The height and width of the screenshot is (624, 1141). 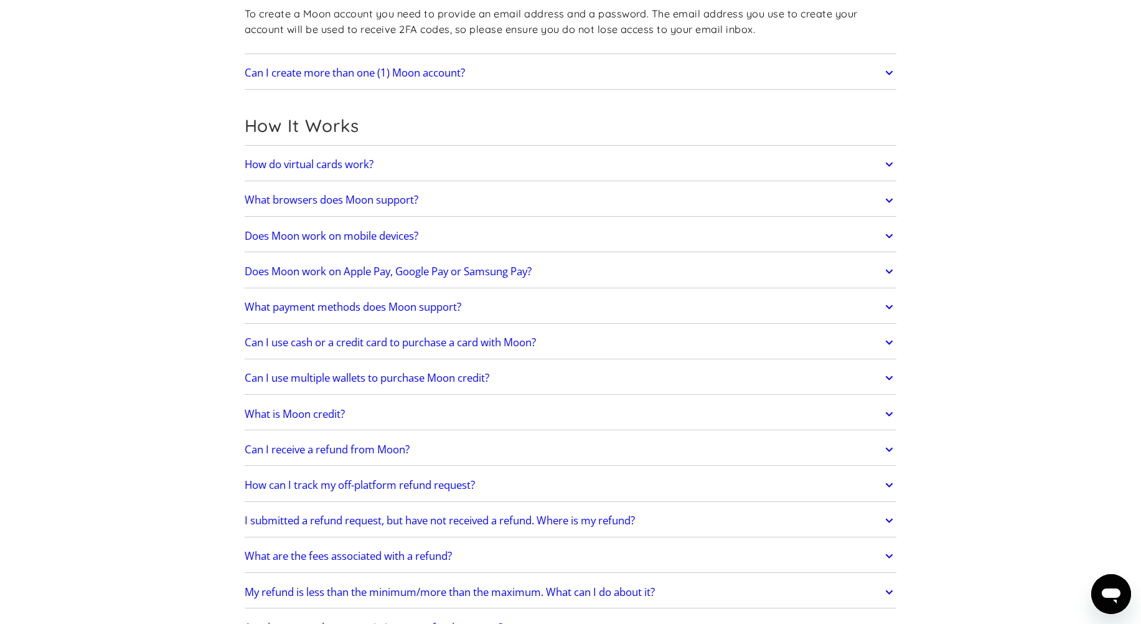 I want to click on a: What browsers does Moon support?, so click(x=571, y=200).